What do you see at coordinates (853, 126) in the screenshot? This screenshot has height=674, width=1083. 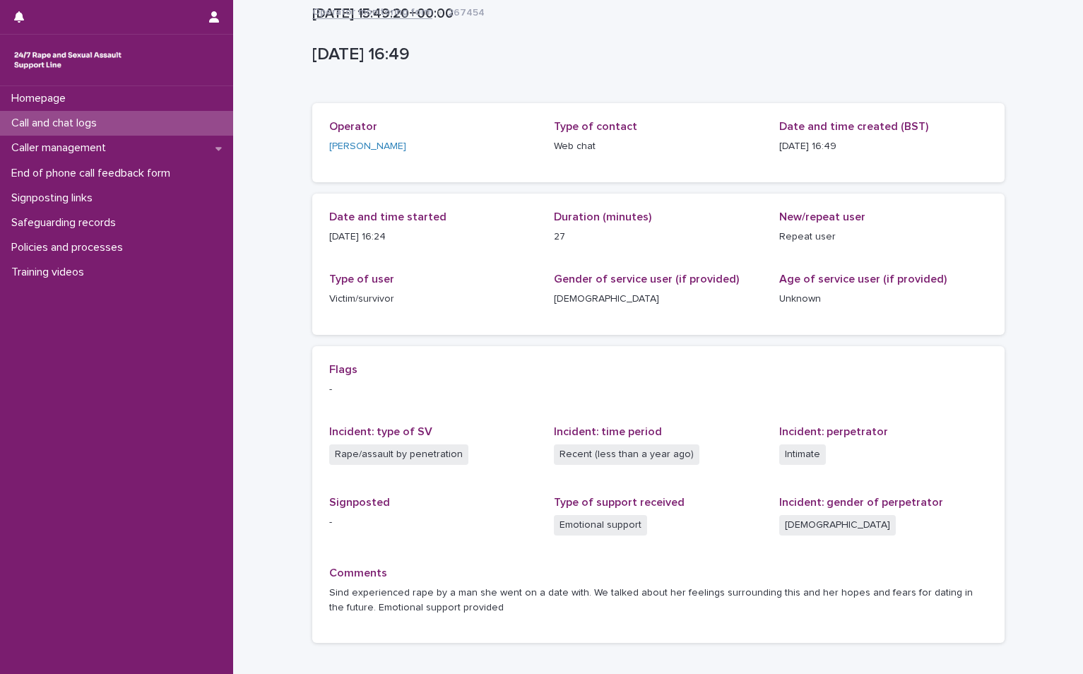 I see `span: Date and time created (BST)` at bounding box center [853, 126].